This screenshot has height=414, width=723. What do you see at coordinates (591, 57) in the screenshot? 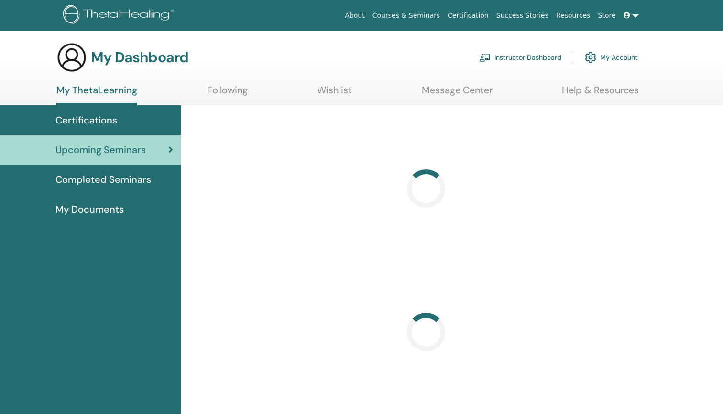
I see `img: cog.svg` at bounding box center [591, 57].